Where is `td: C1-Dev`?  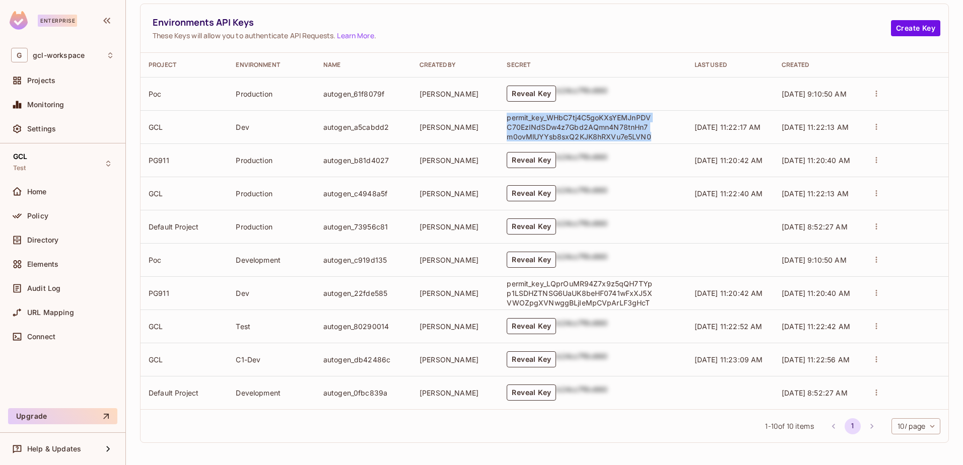 td: C1-Dev is located at coordinates (271, 360).